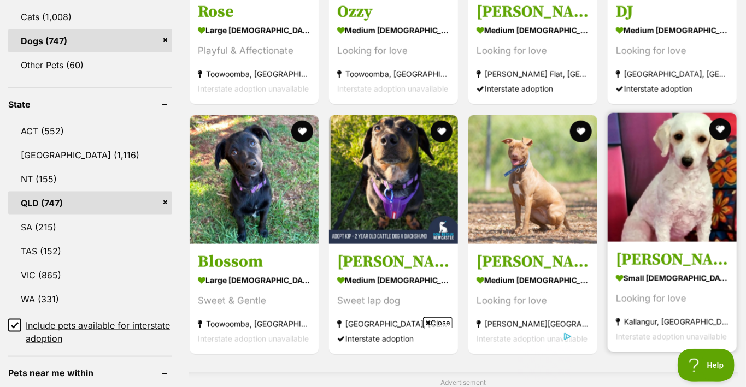 The image size is (746, 387). What do you see at coordinates (90, 203) in the screenshot?
I see `a: QLD (747)` at bounding box center [90, 203].